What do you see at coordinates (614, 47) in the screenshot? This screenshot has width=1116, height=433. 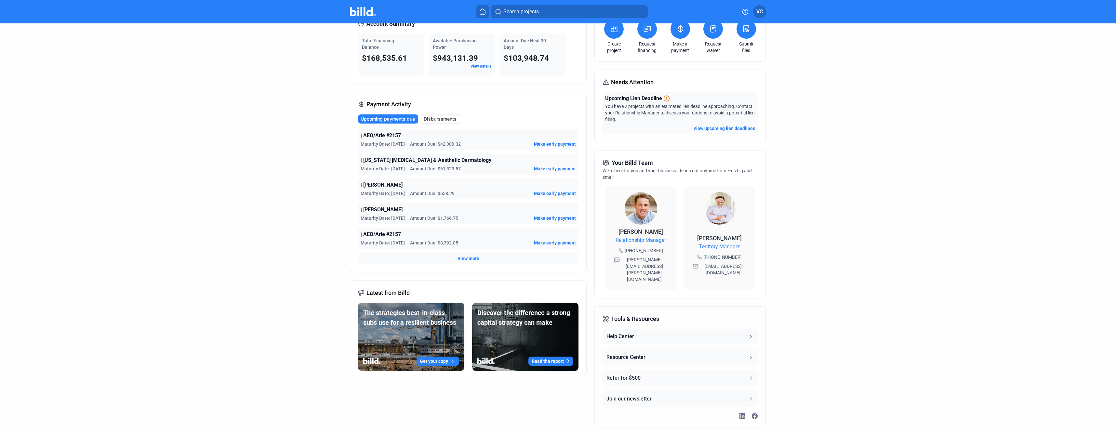 I see `a: Create project` at bounding box center [614, 47].